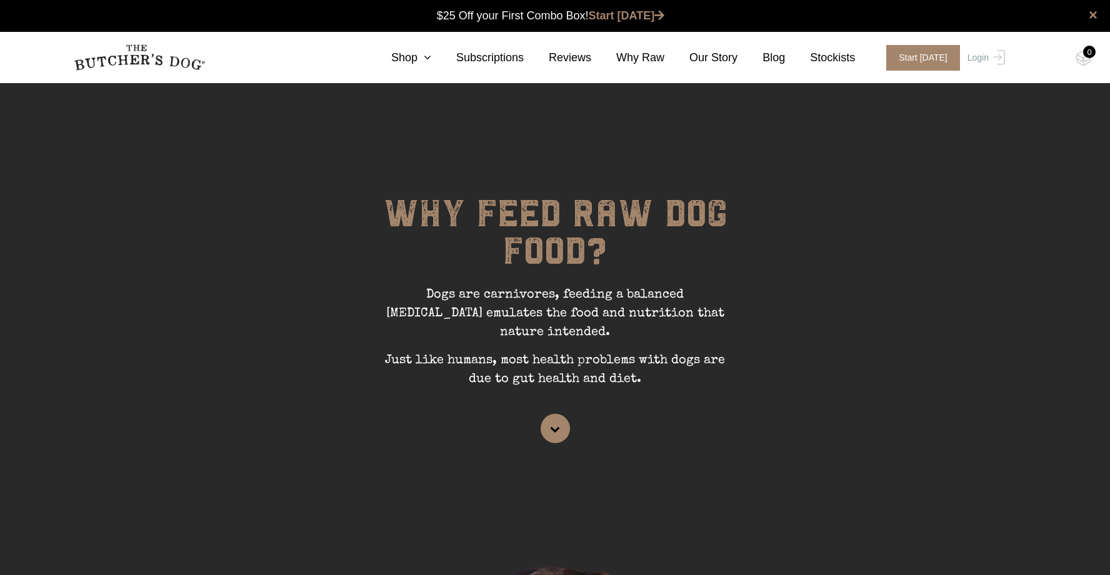  What do you see at coordinates (985, 58) in the screenshot?
I see `a: Login` at bounding box center [985, 58].